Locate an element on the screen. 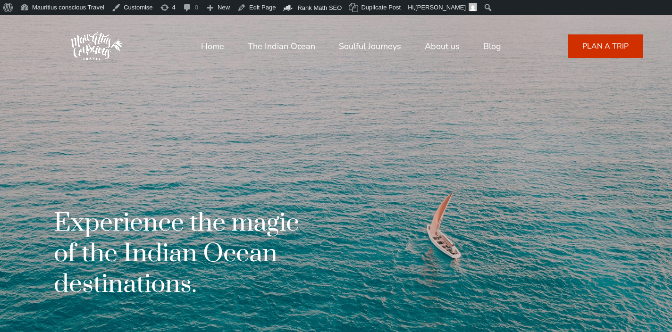 The height and width of the screenshot is (332, 672). a: Soulful Journeys is located at coordinates (370, 46).